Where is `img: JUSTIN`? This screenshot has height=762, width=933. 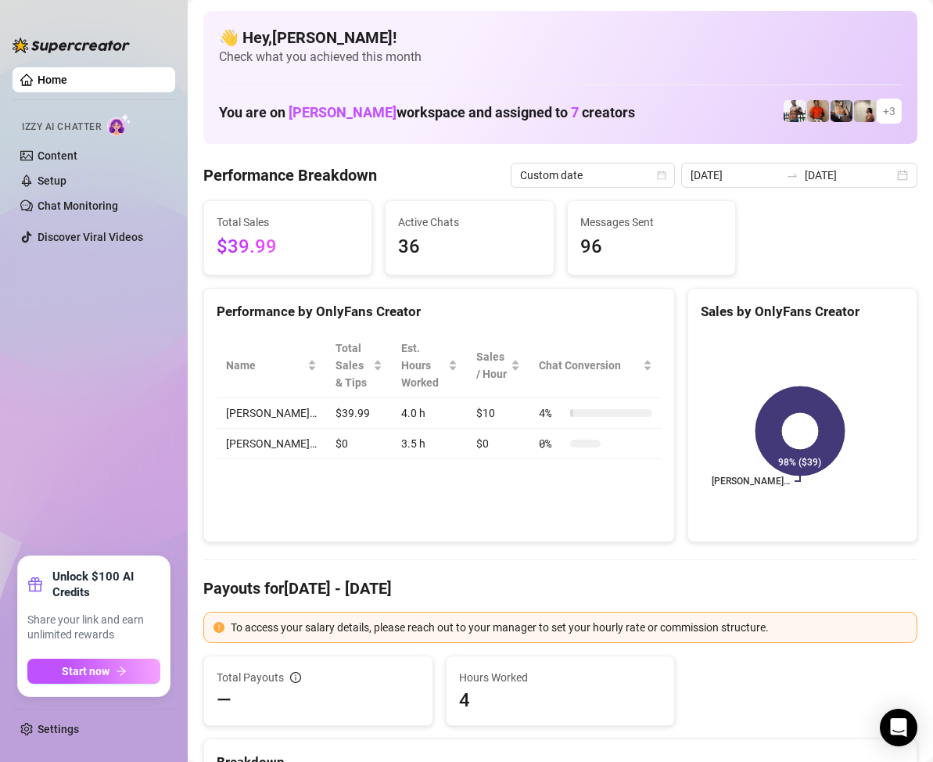 img: JUSTIN is located at coordinates (795, 111).